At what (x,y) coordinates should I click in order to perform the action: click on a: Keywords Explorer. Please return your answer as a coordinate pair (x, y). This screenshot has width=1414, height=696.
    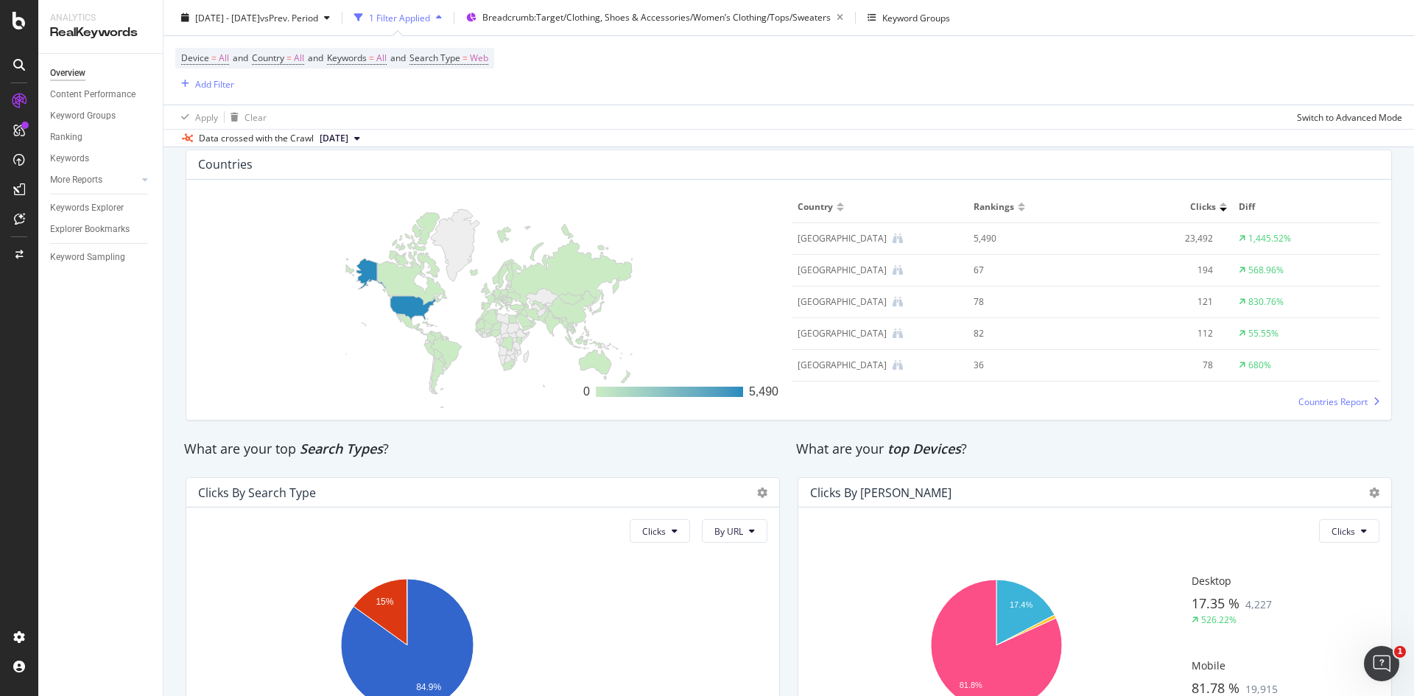
    Looking at the image, I should click on (101, 208).